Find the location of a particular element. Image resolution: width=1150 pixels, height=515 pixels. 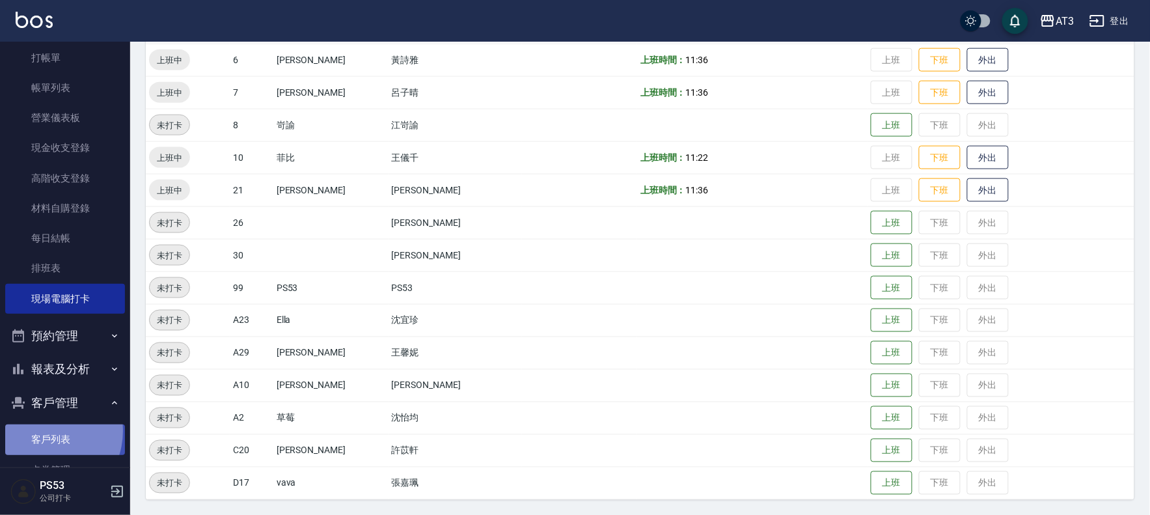

img: Person is located at coordinates (23, 491).